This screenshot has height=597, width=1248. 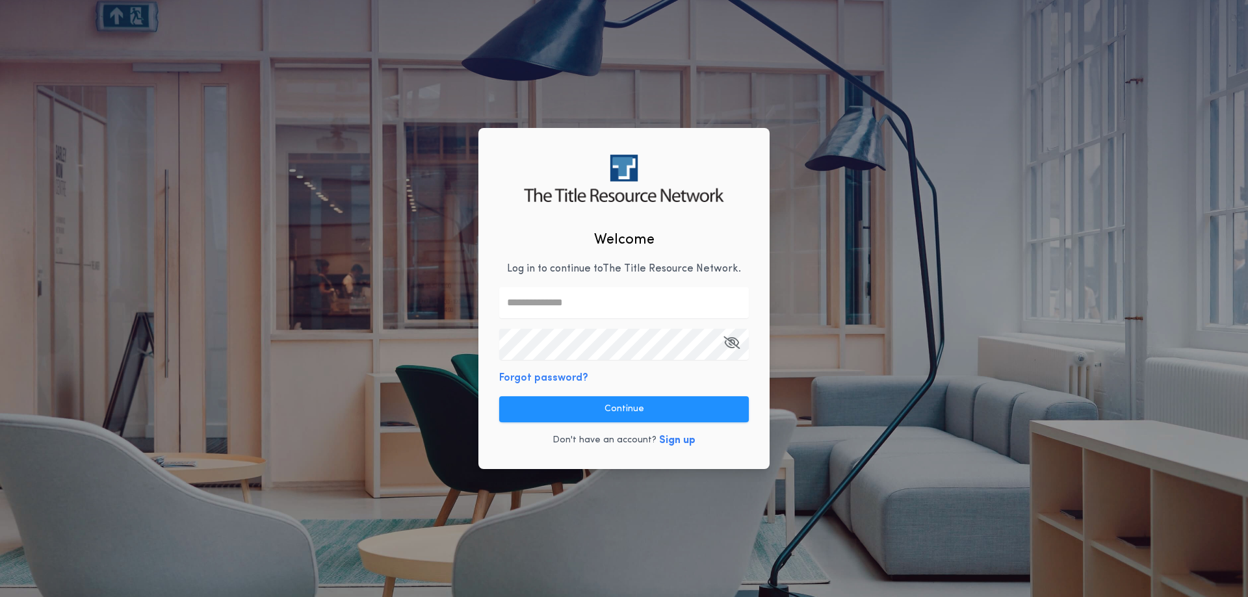 What do you see at coordinates (624, 269) in the screenshot?
I see `p: Log in to continue to The Title Resource Network .` at bounding box center [624, 269].